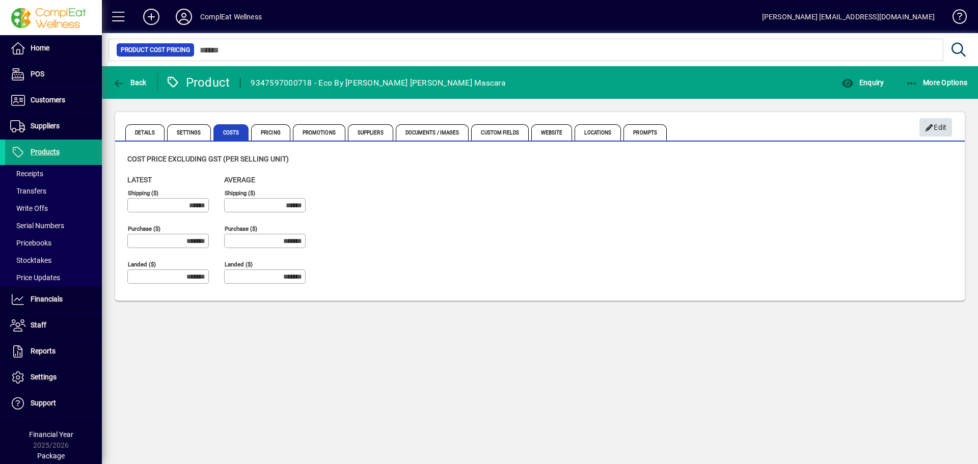 Image resolution: width=978 pixels, height=464 pixels. What do you see at coordinates (432, 132) in the screenshot?
I see `span: Documents / Images` at bounding box center [432, 132].